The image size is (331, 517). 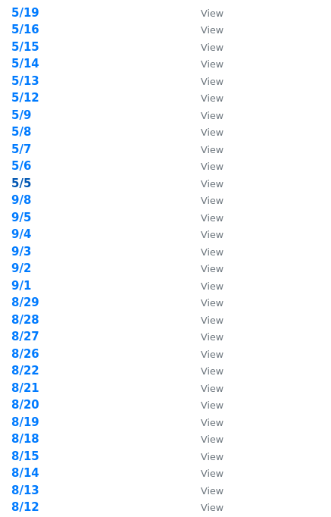 I want to click on strong: 8/14, so click(x=25, y=473).